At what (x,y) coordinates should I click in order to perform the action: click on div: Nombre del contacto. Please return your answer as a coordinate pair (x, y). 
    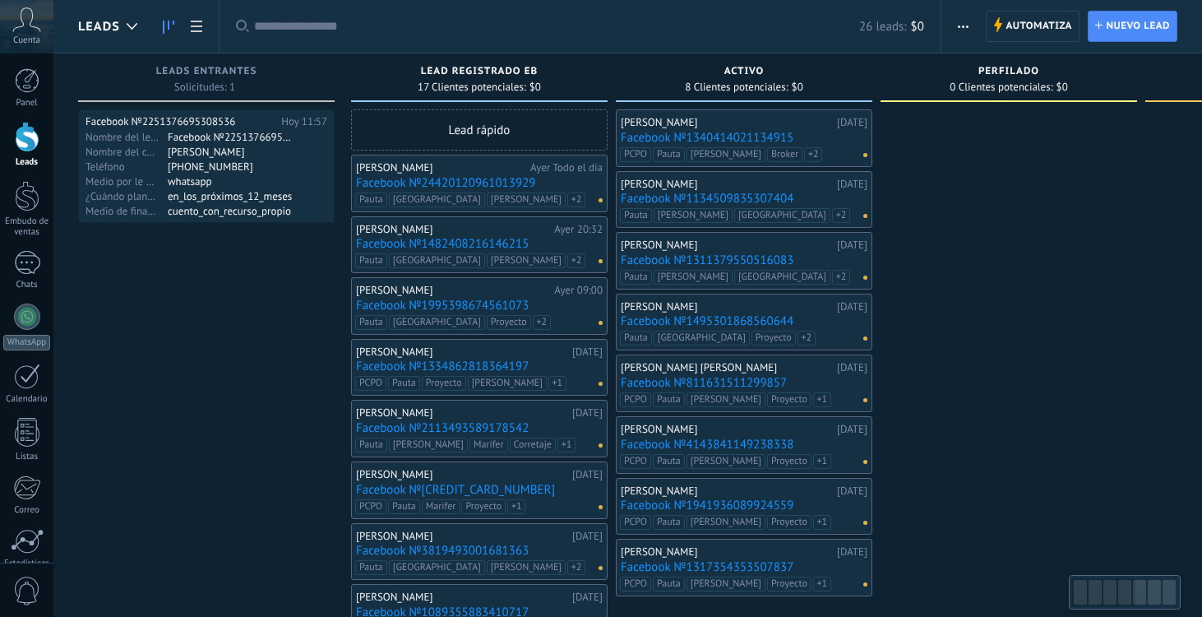
    Looking at the image, I should click on (127, 151).